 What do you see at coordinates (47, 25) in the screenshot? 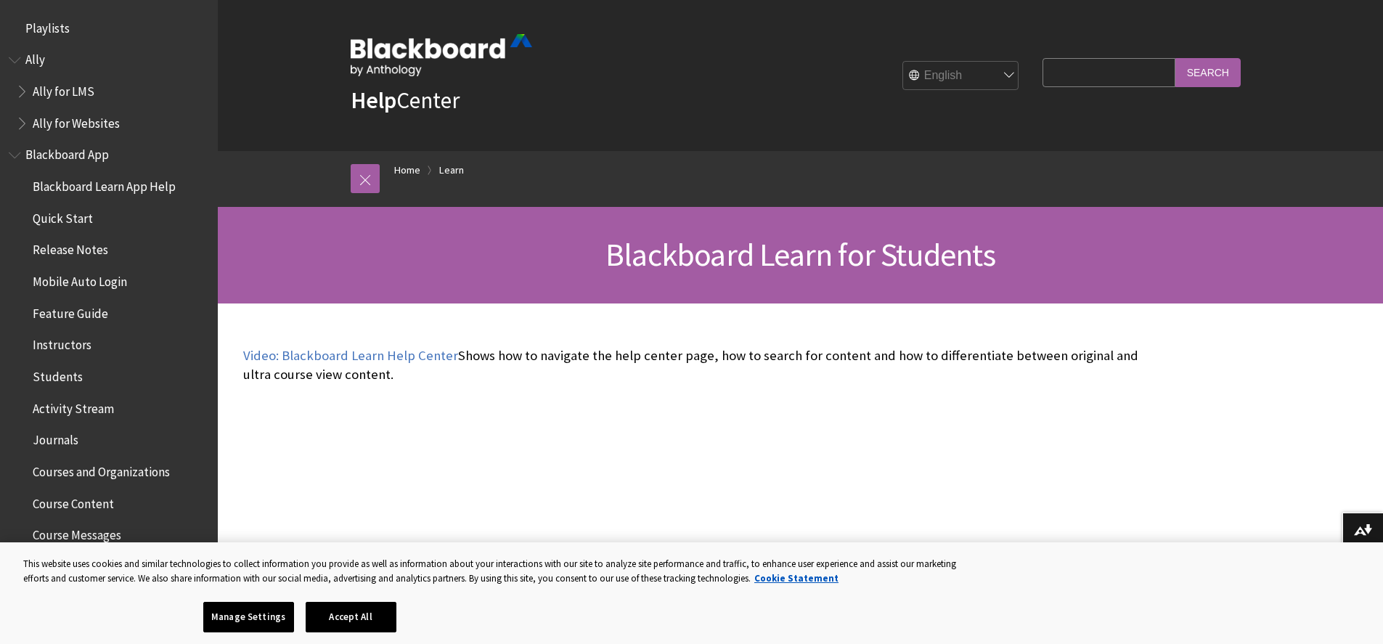
I see `span: Playlists` at bounding box center [47, 25].